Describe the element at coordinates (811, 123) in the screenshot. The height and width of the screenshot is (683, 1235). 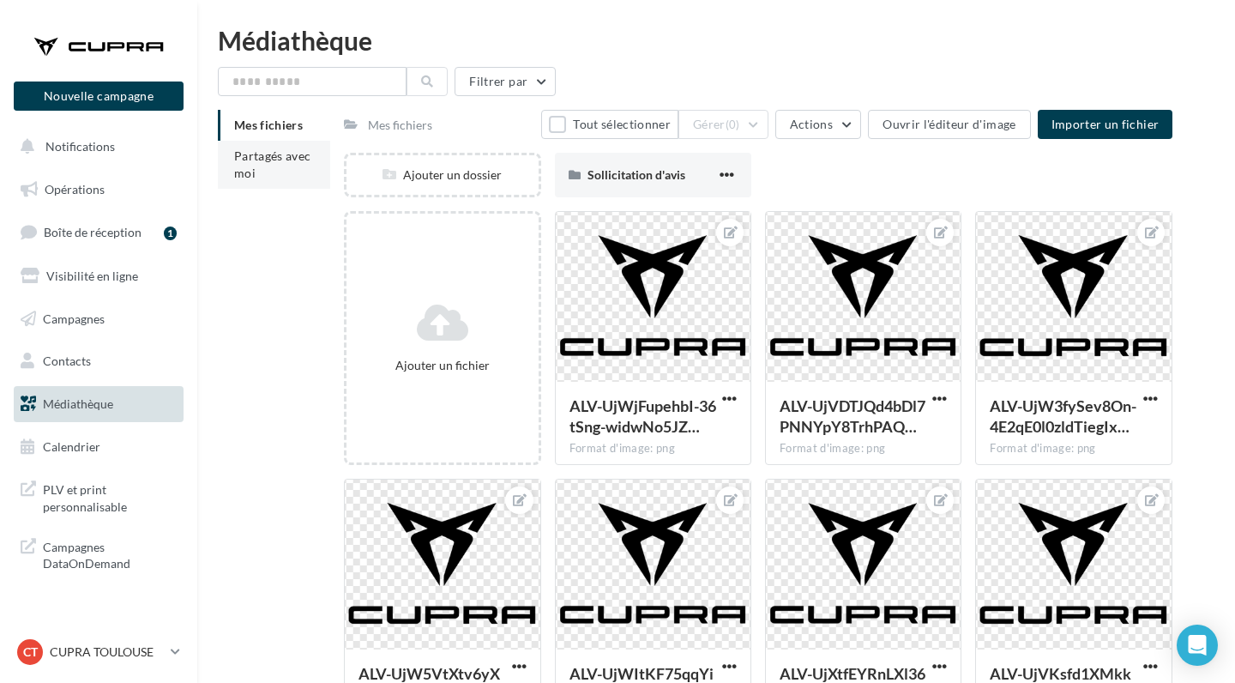
I see `span: Actions` at that location.